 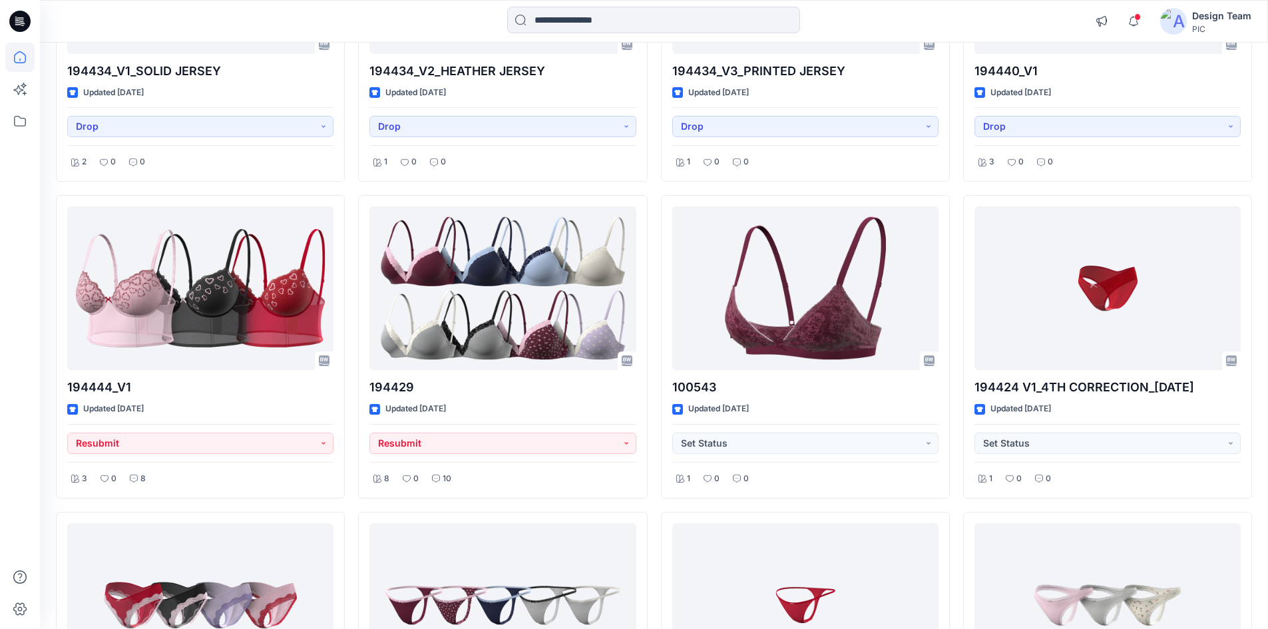 What do you see at coordinates (447, 479) in the screenshot?
I see `p: 10` at bounding box center [447, 479].